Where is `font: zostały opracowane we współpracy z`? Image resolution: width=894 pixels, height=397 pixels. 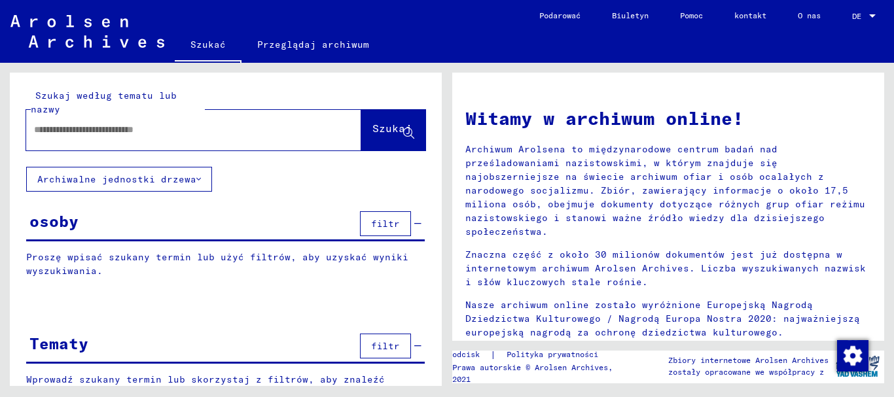 font: zostały opracowane we współpracy z is located at coordinates (746, 372).